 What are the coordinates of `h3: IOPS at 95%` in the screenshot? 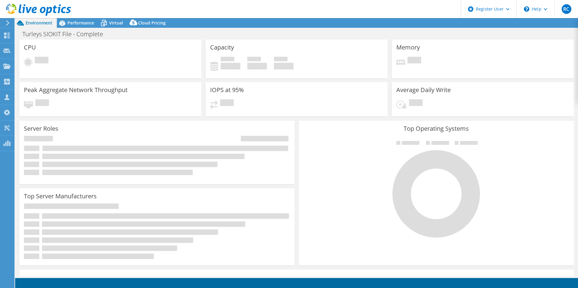 It's located at (227, 90).